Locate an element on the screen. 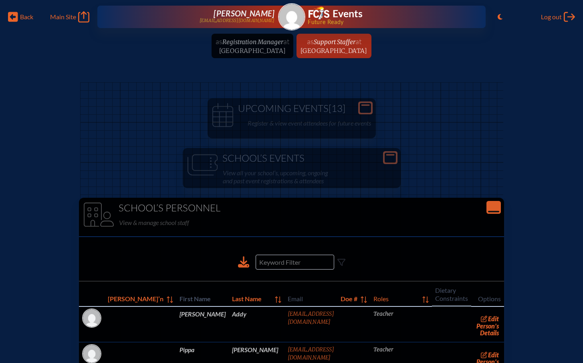 This screenshot has height=363, width=583. span: First Name is located at coordinates (202, 298).